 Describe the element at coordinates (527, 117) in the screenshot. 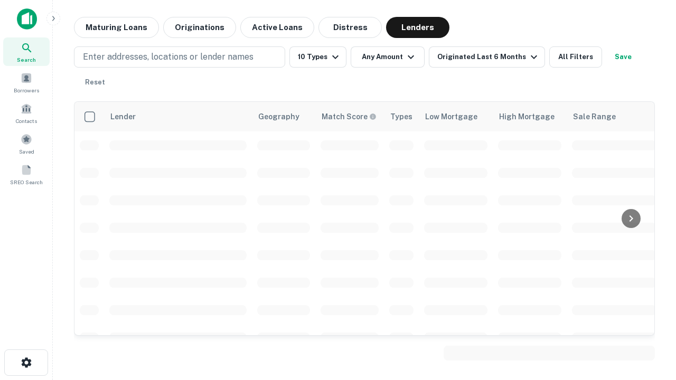

I see `div: High Mortgage` at that location.